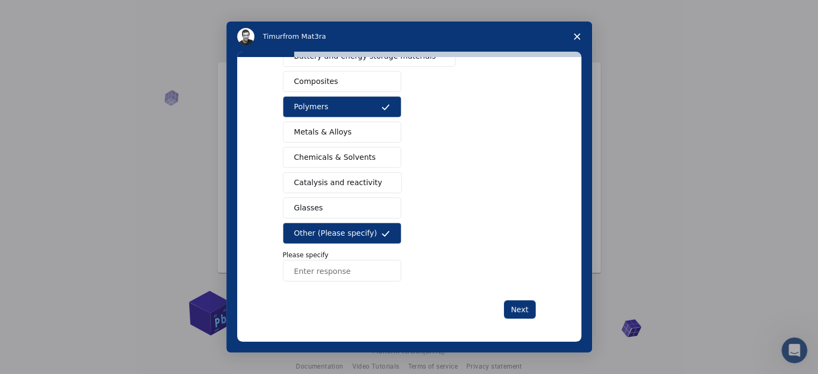  Describe the element at coordinates (335, 157) in the screenshot. I see `span: Chemicals & Solvents` at that location.